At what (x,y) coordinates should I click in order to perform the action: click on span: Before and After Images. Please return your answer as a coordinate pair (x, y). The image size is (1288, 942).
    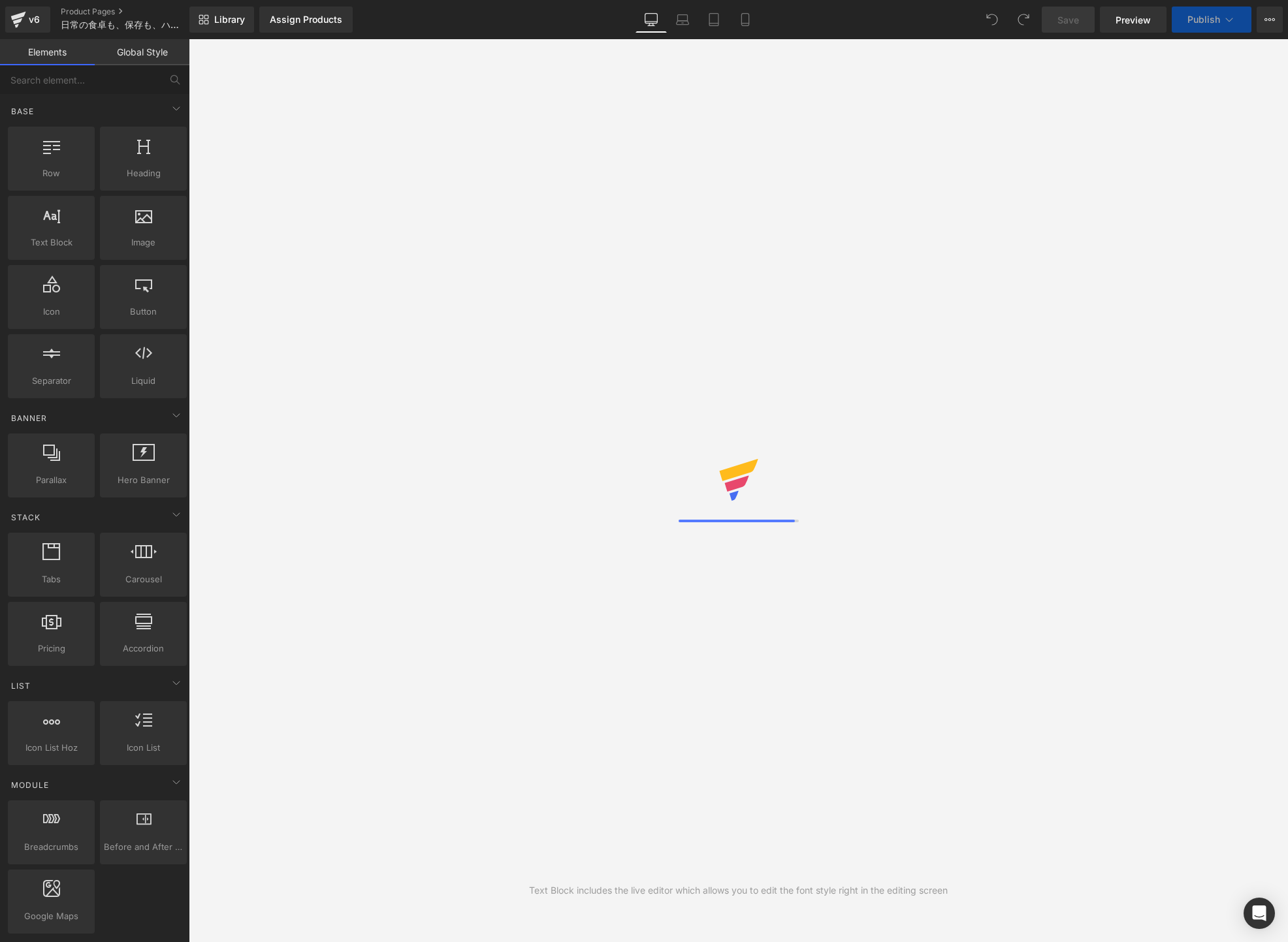
    Looking at the image, I should click on (143, 847).